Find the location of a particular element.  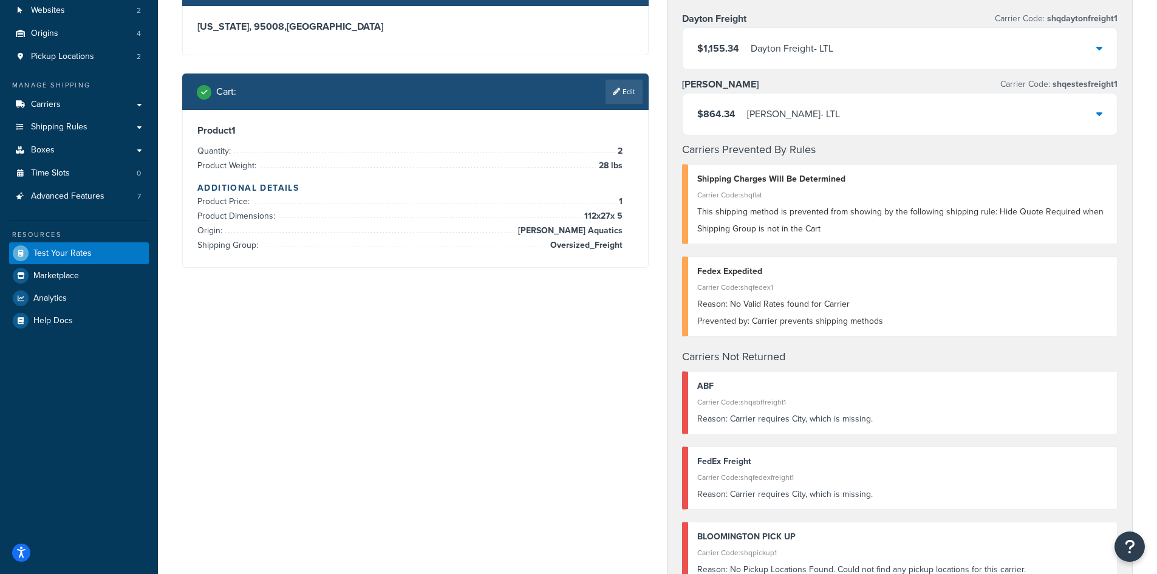

span: Advanced Features is located at coordinates (67, 196).